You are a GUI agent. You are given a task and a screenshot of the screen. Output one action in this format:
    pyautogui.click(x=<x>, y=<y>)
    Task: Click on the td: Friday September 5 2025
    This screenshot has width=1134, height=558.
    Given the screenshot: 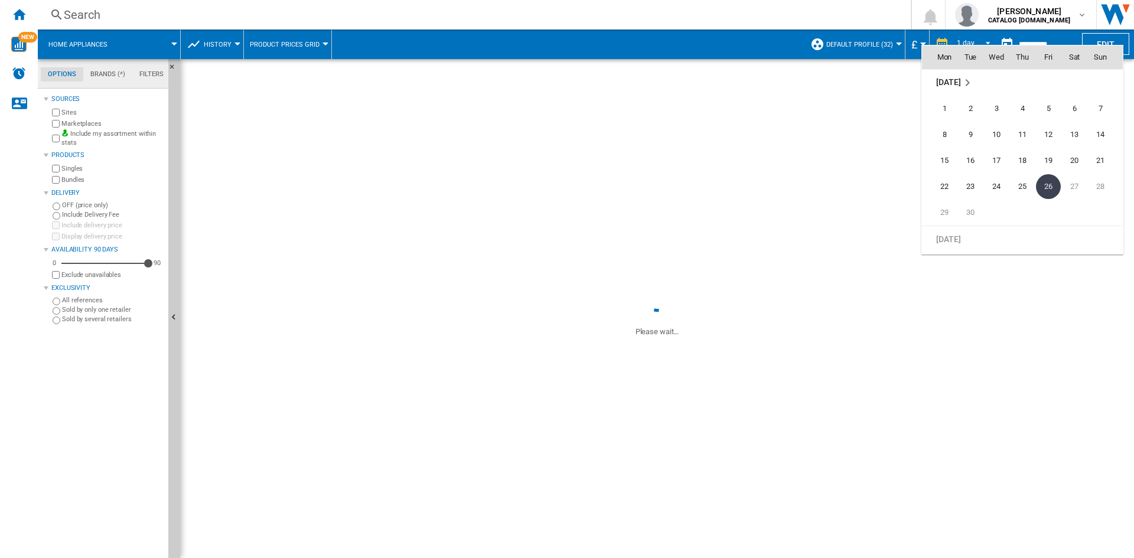 What is the action you would take?
    pyautogui.click(x=1048, y=109)
    